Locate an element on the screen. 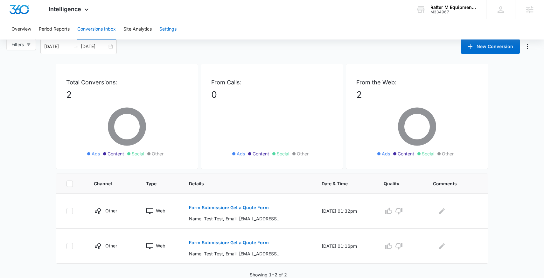 The height and width of the screenshot is (278, 544). button: Settings is located at coordinates (168, 29).